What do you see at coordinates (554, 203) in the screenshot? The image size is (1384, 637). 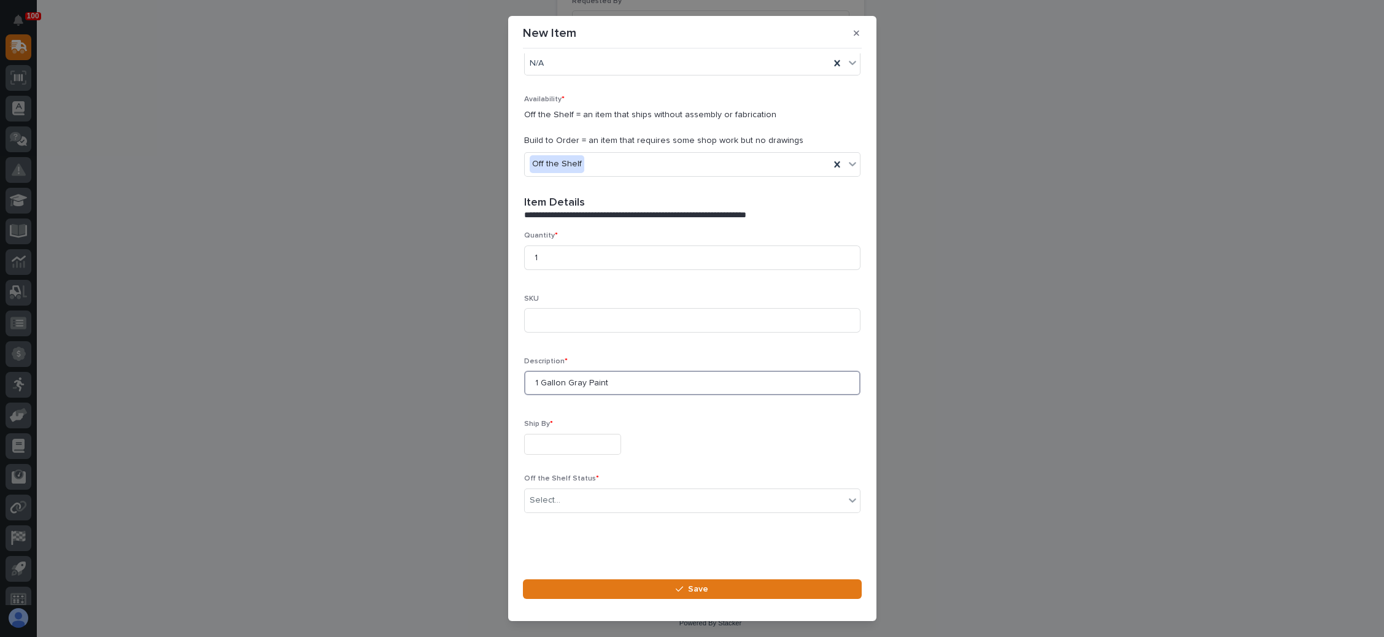 I see `h2: Item Details` at bounding box center [554, 203].